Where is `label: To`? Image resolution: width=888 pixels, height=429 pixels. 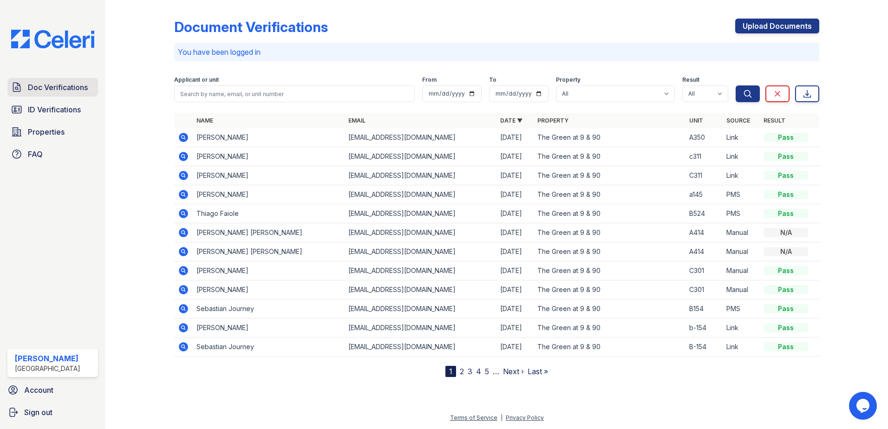 label: To is located at coordinates (493, 80).